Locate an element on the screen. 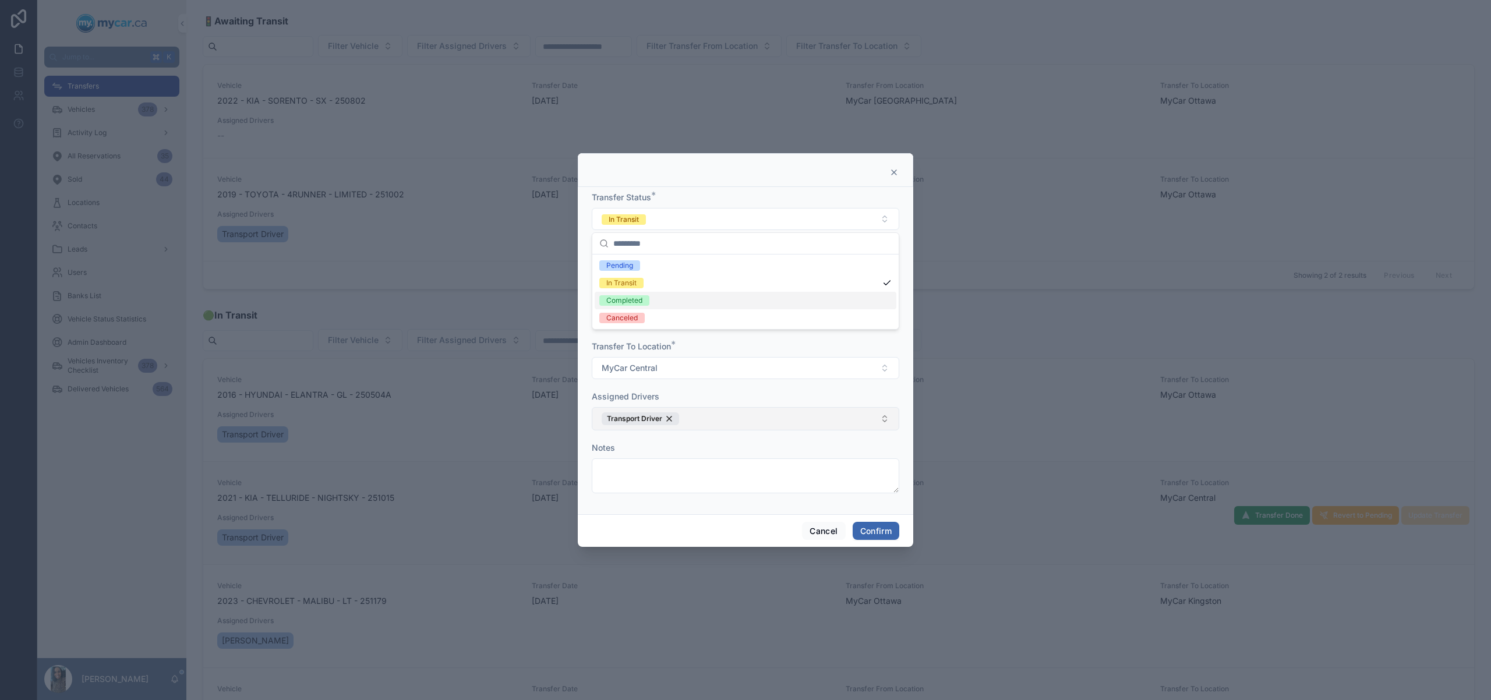 Image resolution: width=1491 pixels, height=700 pixels. span: MyCar Central is located at coordinates (630, 368).